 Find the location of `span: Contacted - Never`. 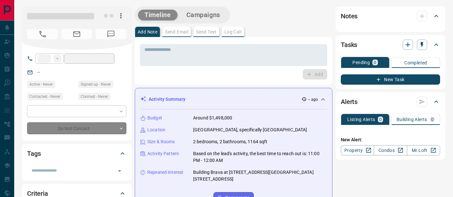

span: Contacted - Never is located at coordinates (45, 97).